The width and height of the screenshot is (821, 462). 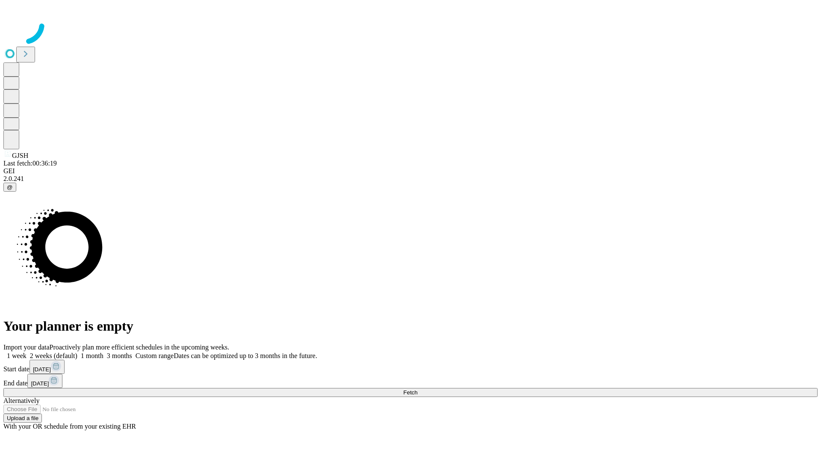 What do you see at coordinates (410, 380) in the screenshot?
I see `div: End date` at bounding box center [410, 380].